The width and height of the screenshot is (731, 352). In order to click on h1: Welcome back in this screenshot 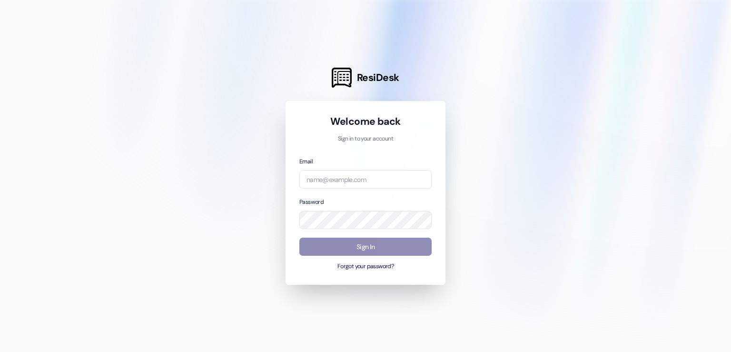, I will do `click(365, 121)`.